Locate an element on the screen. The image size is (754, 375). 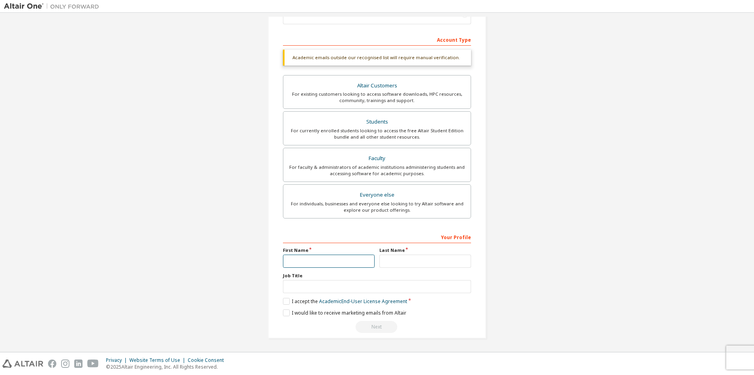
div: Cookie Consent is located at coordinates (208, 360).